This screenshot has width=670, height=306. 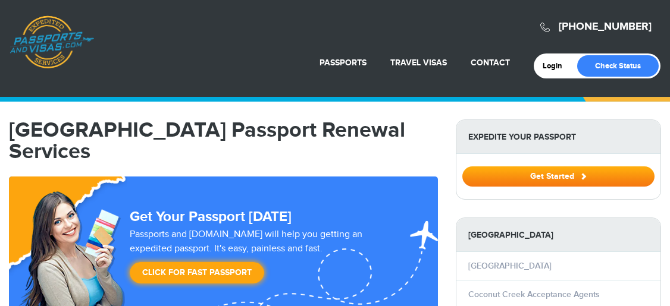 I want to click on button: Get Started, so click(x=558, y=177).